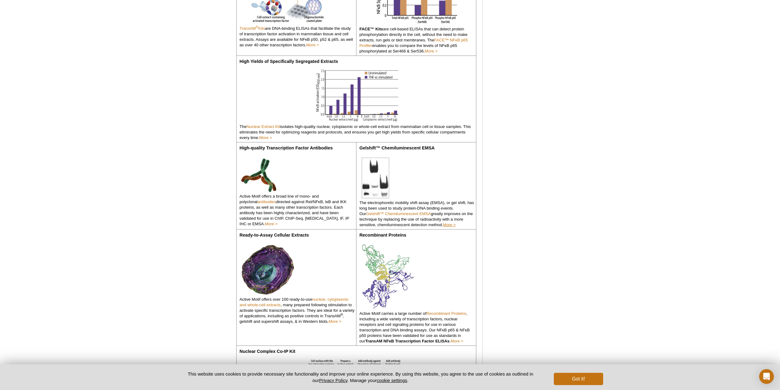  What do you see at coordinates (268, 269) in the screenshot?
I see `a: Click the image to to see a list of our Cell and Tissue Extracts` at bounding box center [268, 269].